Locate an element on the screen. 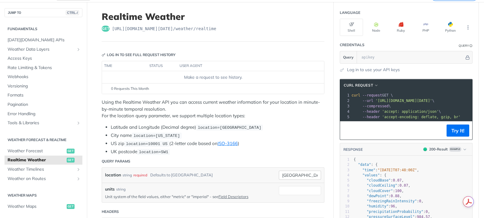 This screenshot has height=218, width=484. svg: Key is located at coordinates (103, 55).